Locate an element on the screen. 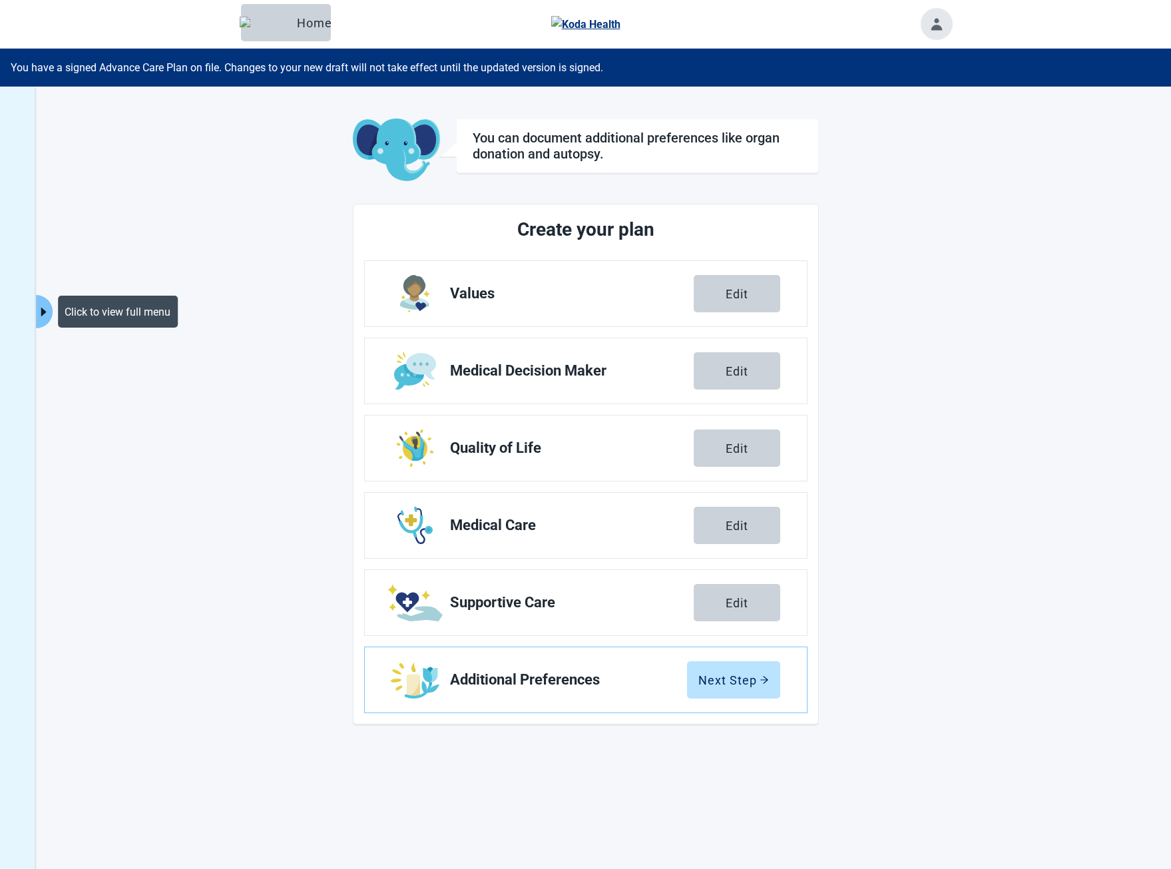 The width and height of the screenshot is (1171, 869). span: Values is located at coordinates (572, 294).